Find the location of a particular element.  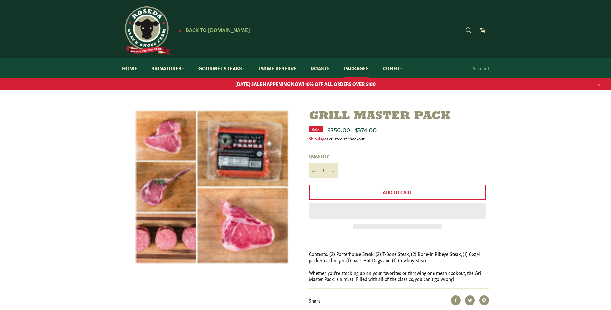

img: Roseda Beef is located at coordinates (146, 31).